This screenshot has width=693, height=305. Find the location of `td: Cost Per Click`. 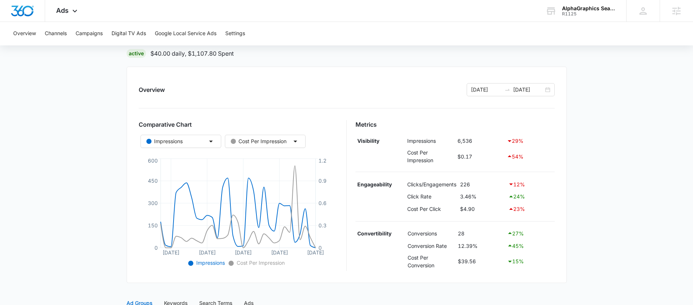

td: Cost Per Click is located at coordinates (432, 209).